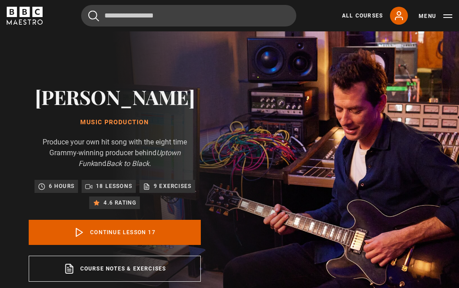 The image size is (459, 288). Describe the element at coordinates (362, 16) in the screenshot. I see `a: All Courses` at that location.